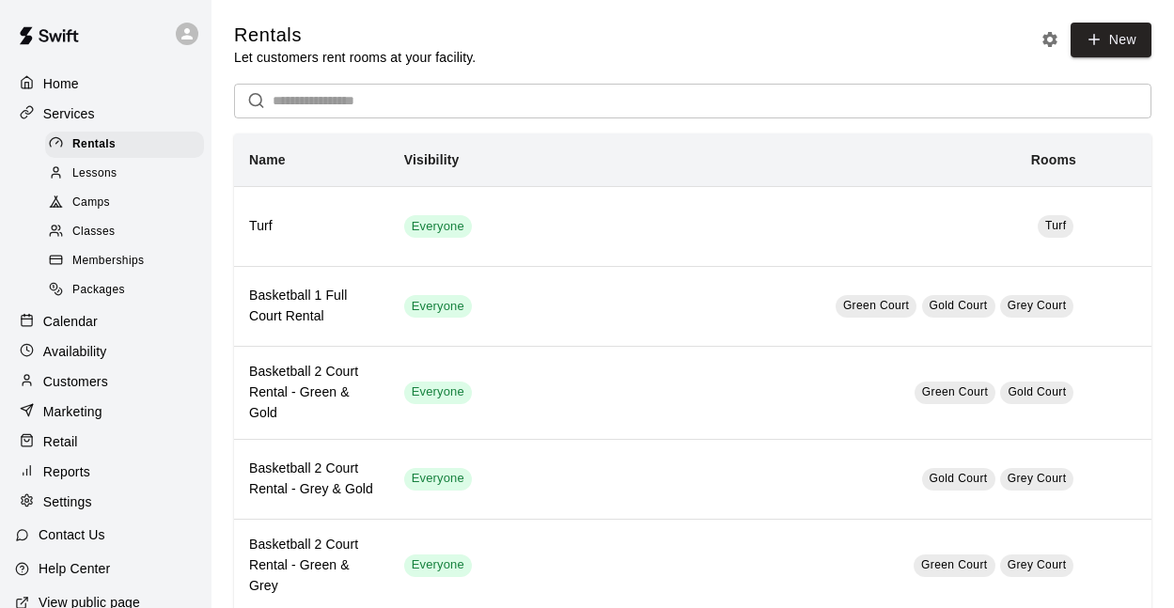 This screenshot has width=1174, height=608. What do you see at coordinates (128, 261) in the screenshot?
I see `a: Memberships` at bounding box center [128, 261].